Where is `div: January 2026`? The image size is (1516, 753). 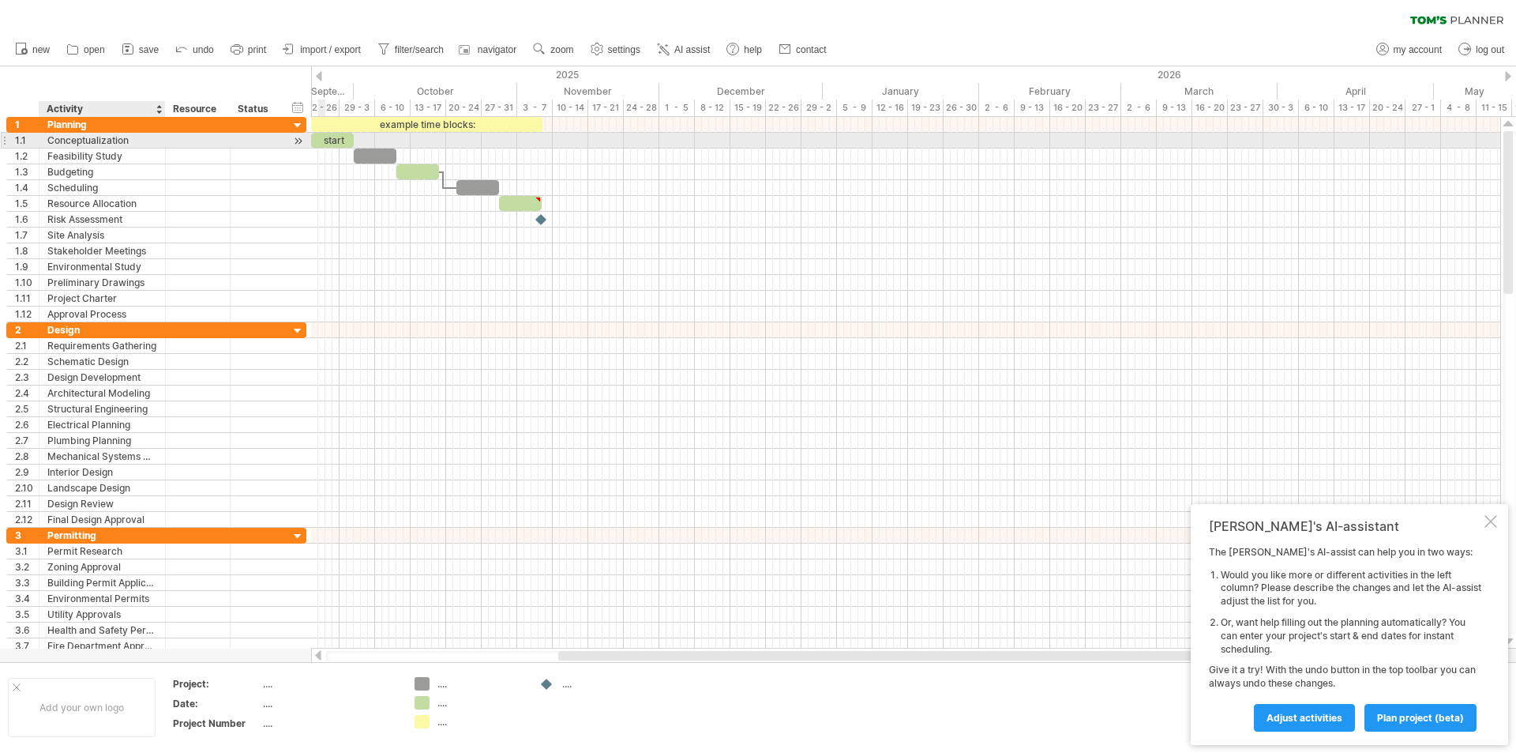
div: January 2026 is located at coordinates (901, 91).